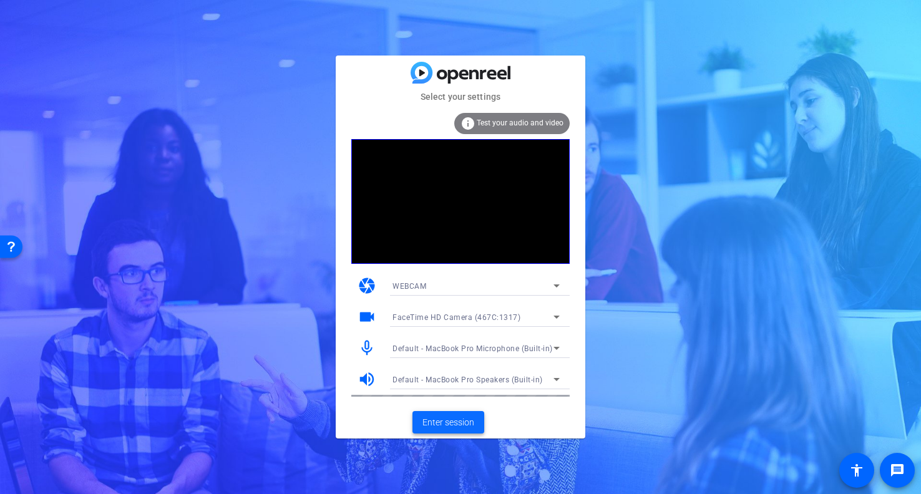 The width and height of the screenshot is (921, 494). What do you see at coordinates (409, 286) in the screenshot?
I see `span: WEBCAM` at bounding box center [409, 286].